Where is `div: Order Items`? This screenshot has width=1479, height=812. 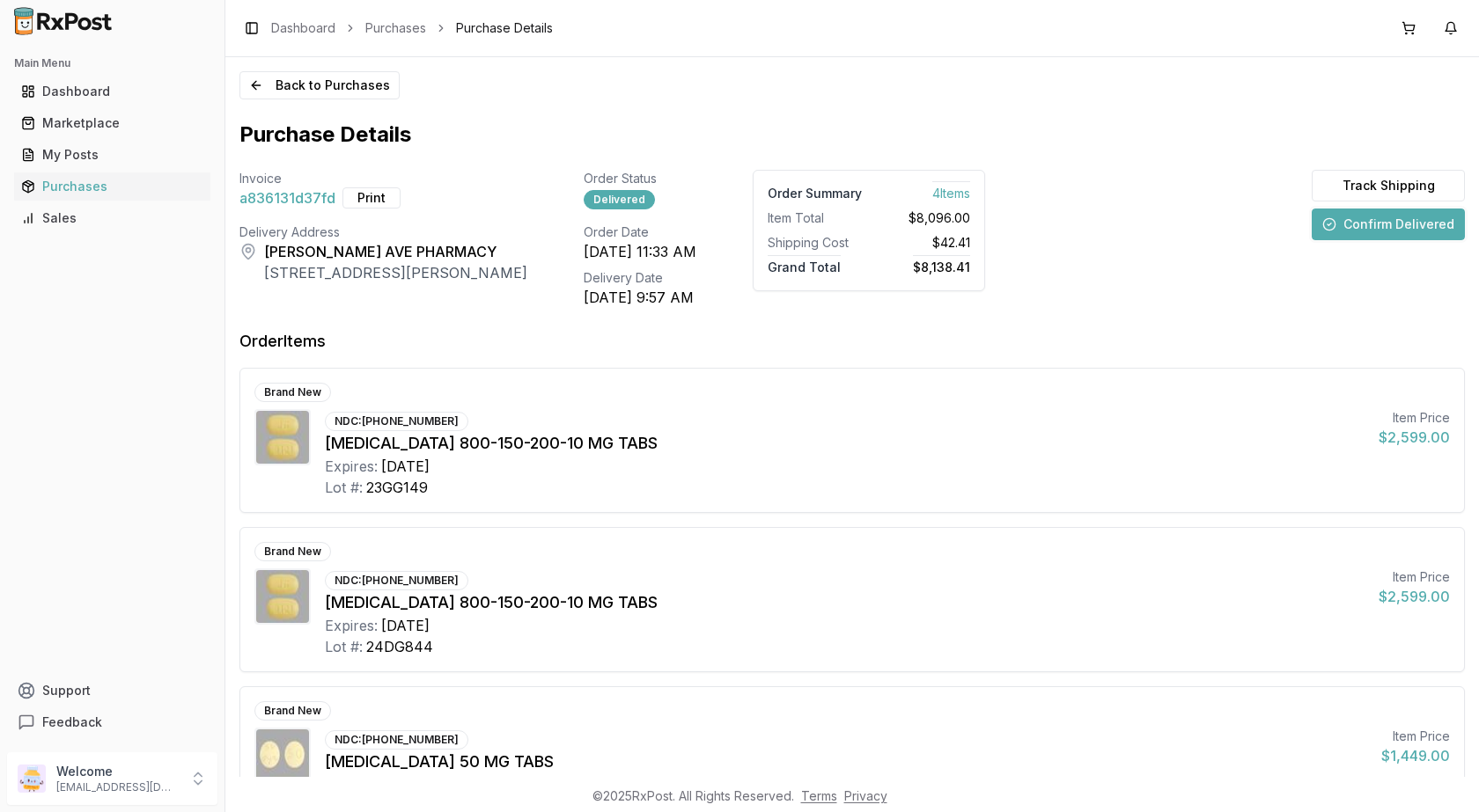 div: Order Items is located at coordinates (283, 341).